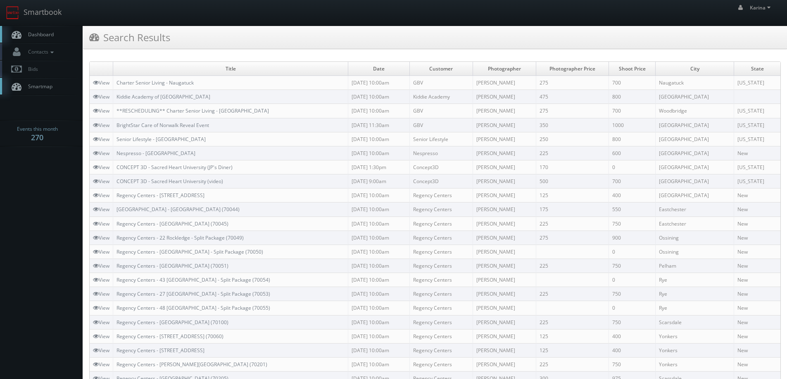  Describe the element at coordinates (632, 153) in the screenshot. I see `td: 600` at that location.